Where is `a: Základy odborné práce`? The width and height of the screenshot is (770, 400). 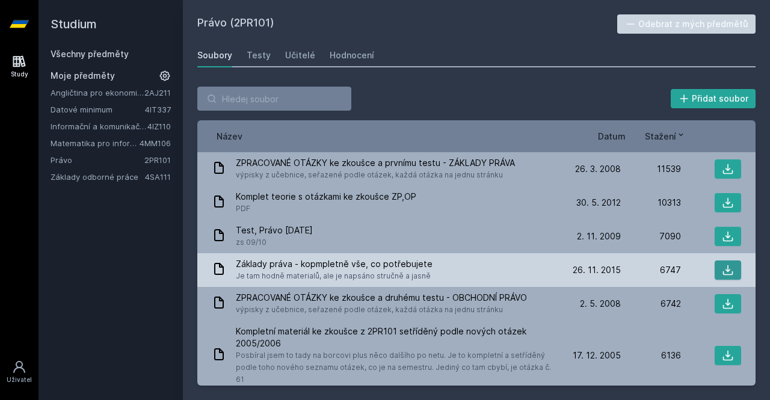
a: Základy odborné práce is located at coordinates (97, 177).